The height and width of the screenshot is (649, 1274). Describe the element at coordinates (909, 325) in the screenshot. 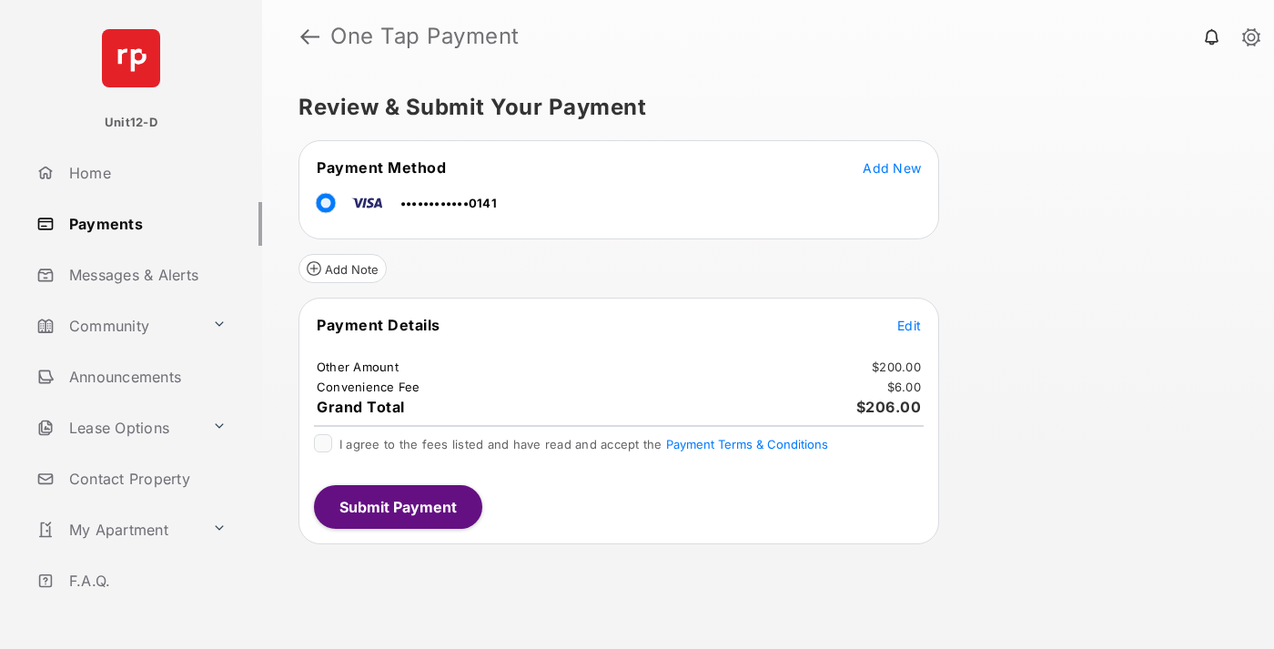

I see `button: Edit` at that location.